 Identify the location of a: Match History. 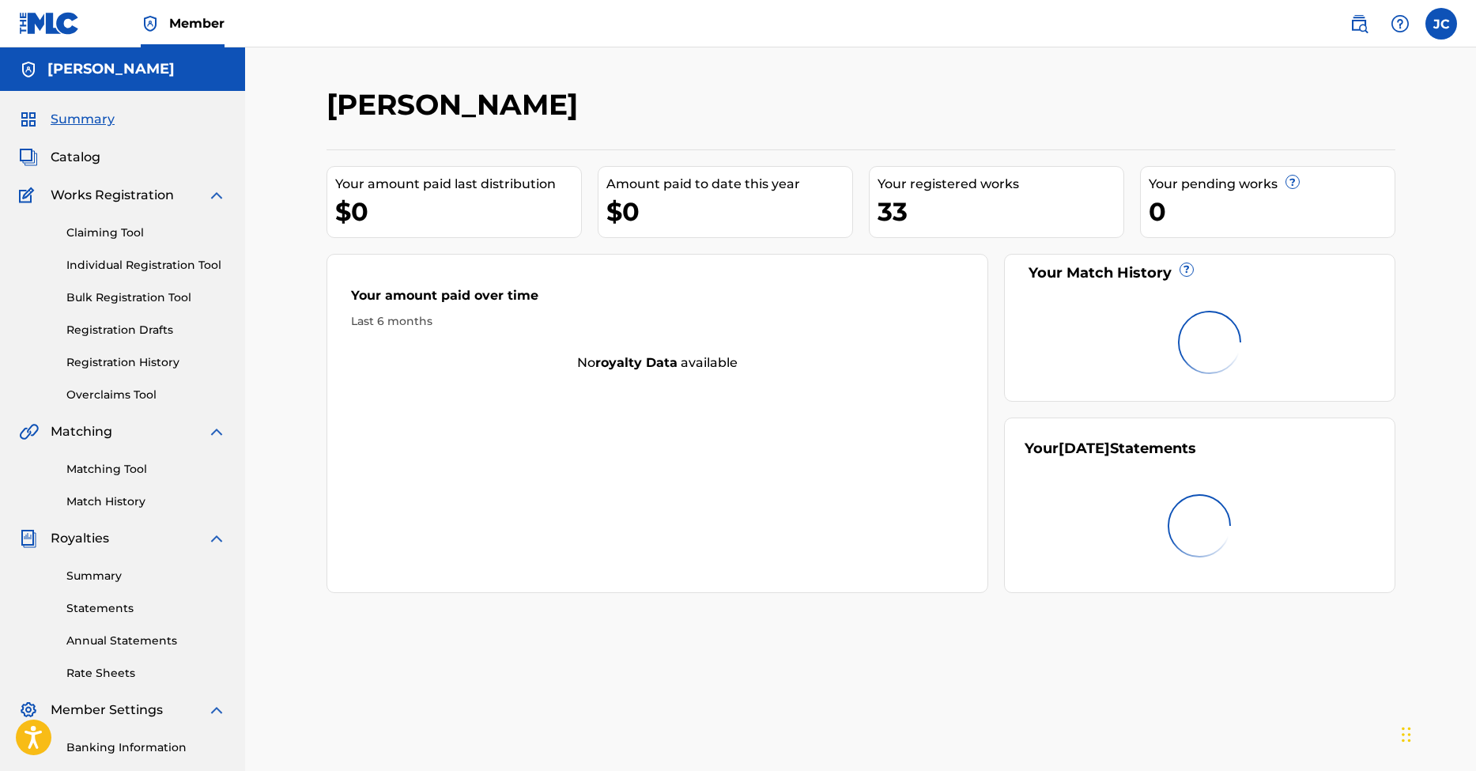
(146, 501).